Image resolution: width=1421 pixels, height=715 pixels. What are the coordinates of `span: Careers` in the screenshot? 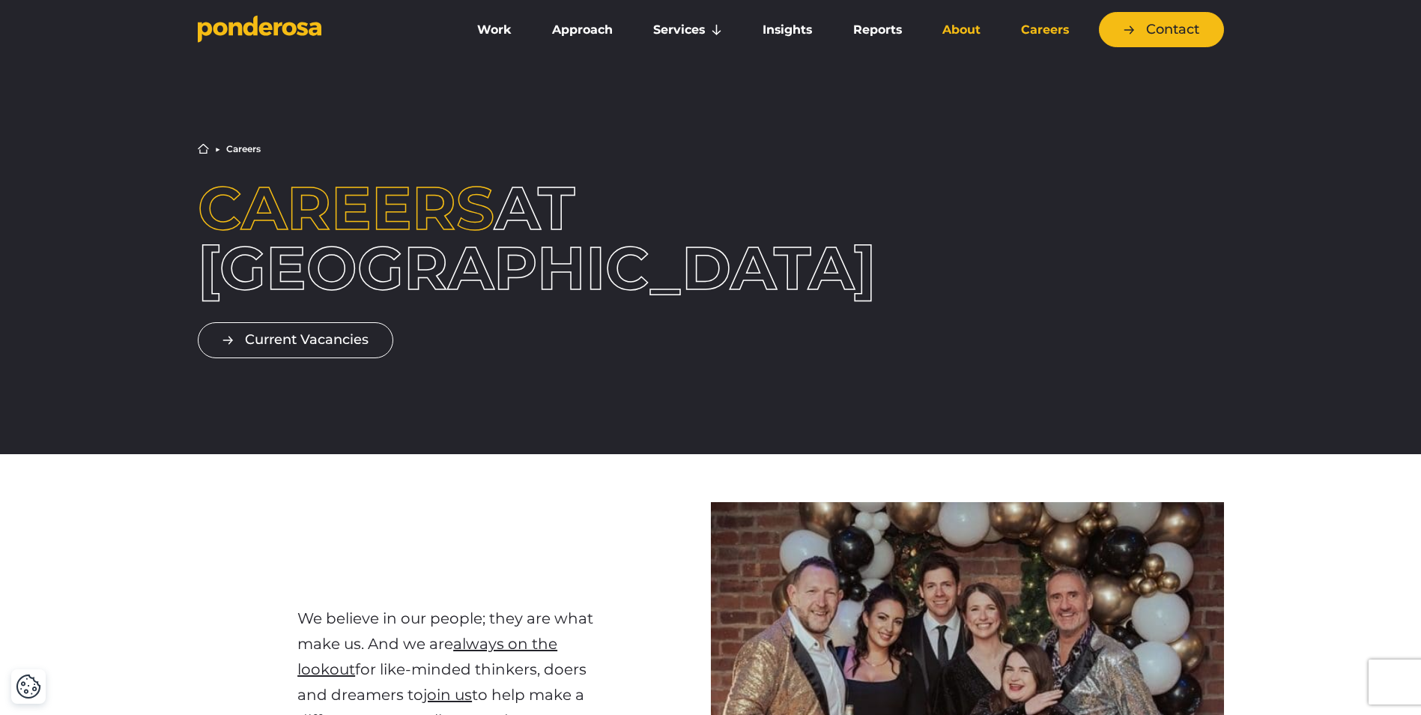 It's located at (346, 208).